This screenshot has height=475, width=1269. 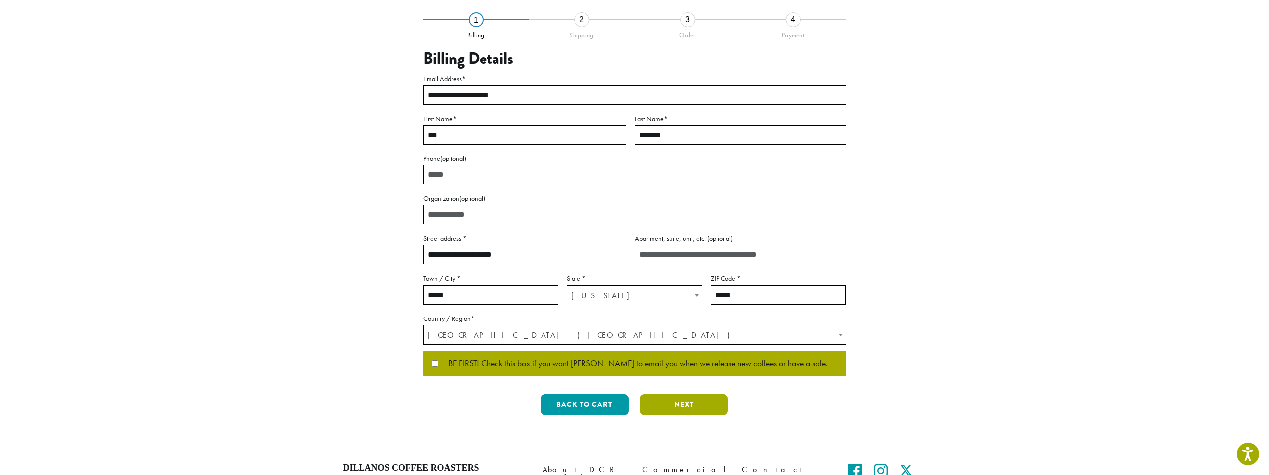 What do you see at coordinates (635, 335) in the screenshot?
I see `span: Country / Region` at bounding box center [635, 335].